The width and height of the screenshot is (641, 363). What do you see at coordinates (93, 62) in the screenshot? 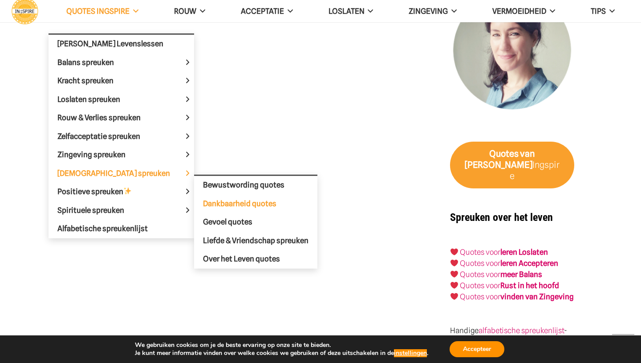
I see `span: Balans spreuken` at bounding box center [93, 62].